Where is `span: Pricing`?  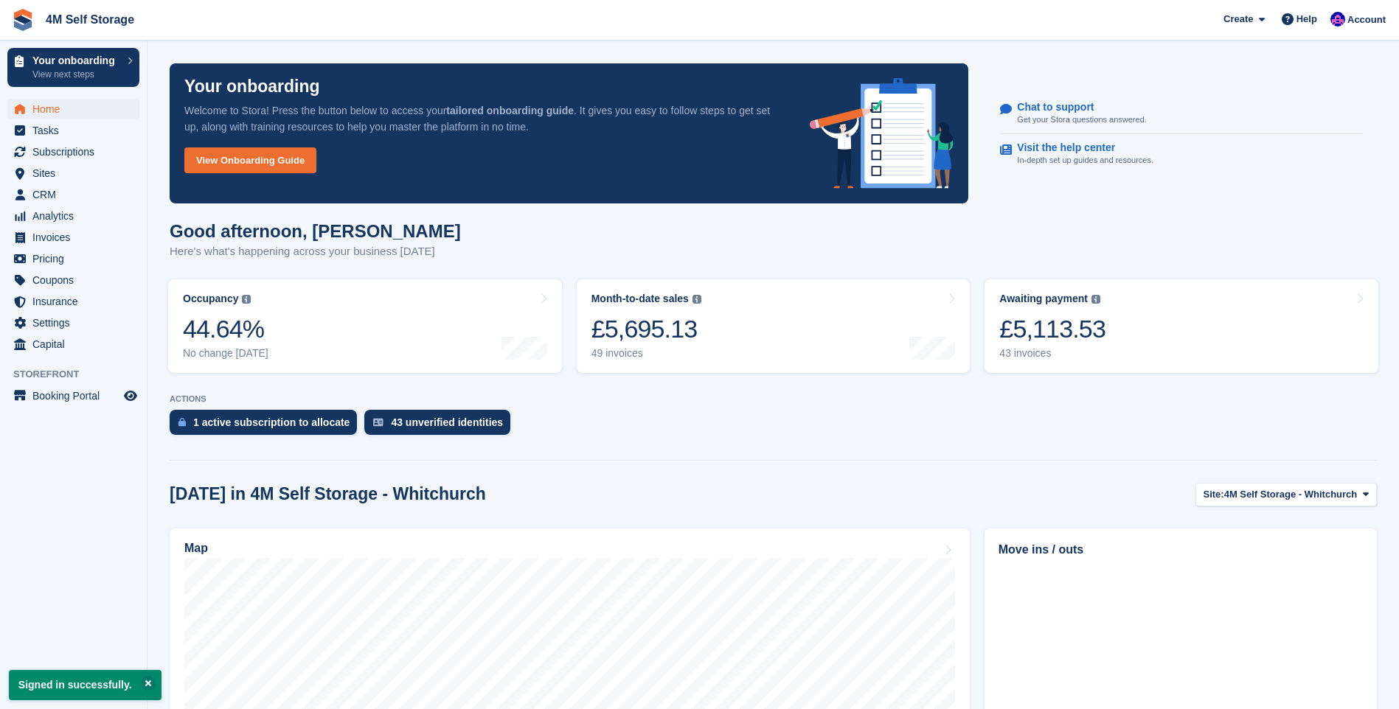
span: Pricing is located at coordinates (77, 259).